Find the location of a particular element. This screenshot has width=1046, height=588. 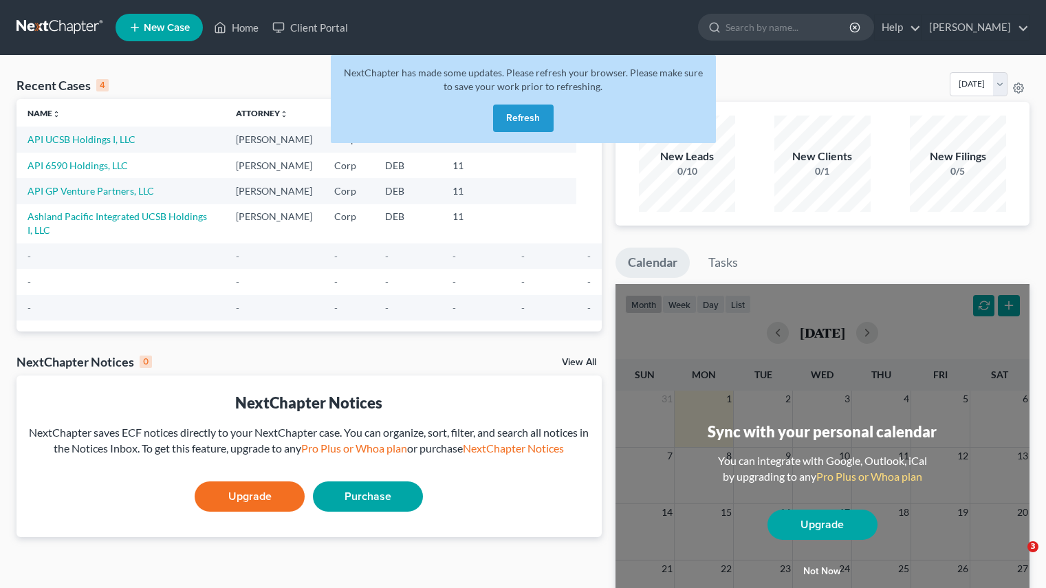

div: You can integrate with Google, Outlook, iCal by upgrading to any is located at coordinates (823, 469).